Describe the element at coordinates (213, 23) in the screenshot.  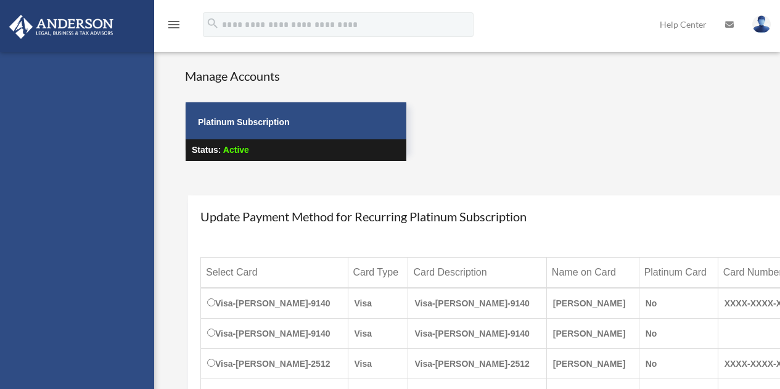
I see `i: search` at that location.